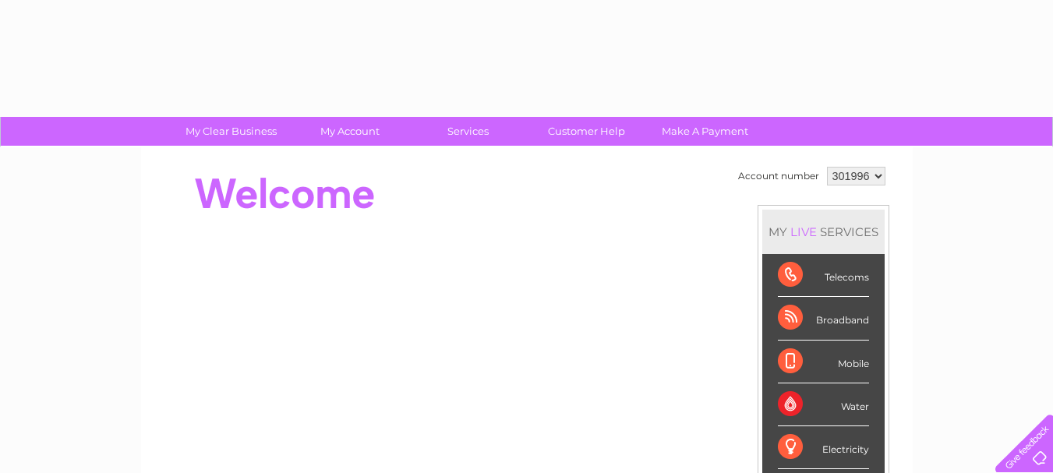 This screenshot has height=473, width=1053. I want to click on div: Broadband, so click(823, 318).